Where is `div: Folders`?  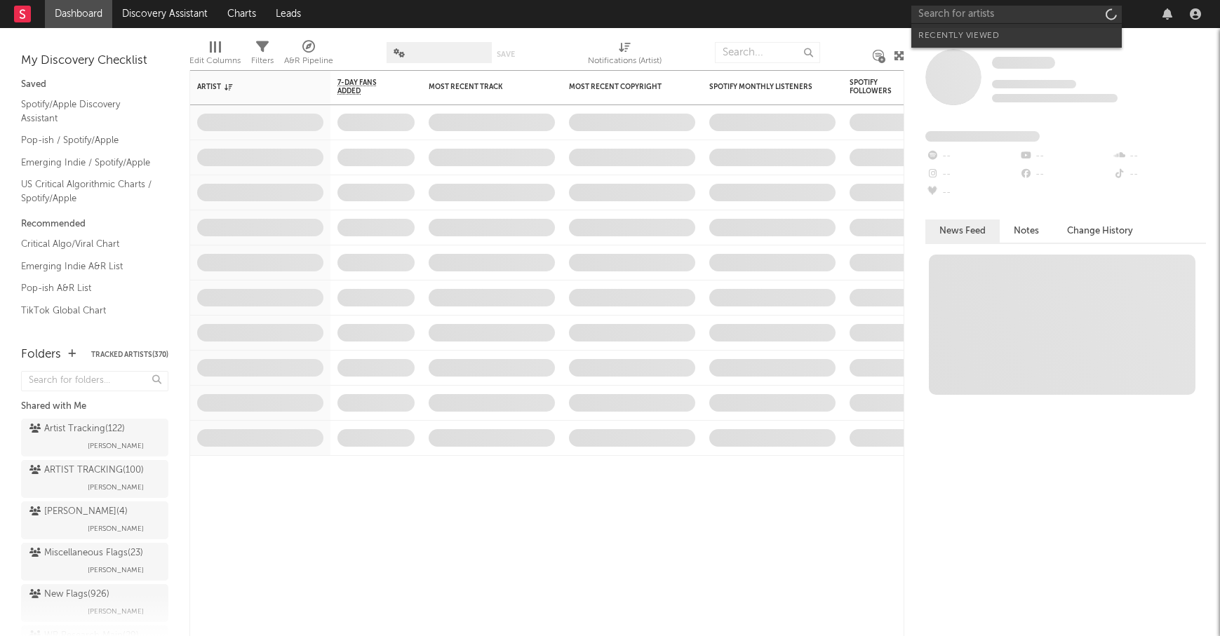
div: Folders is located at coordinates (41, 355).